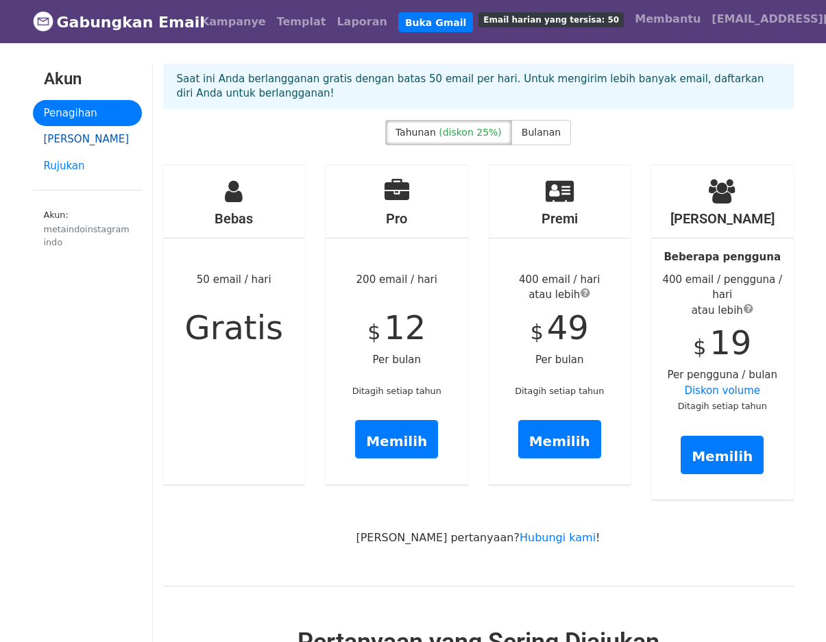 Image resolution: width=826 pixels, height=642 pixels. What do you see at coordinates (557, 537) in the screenshot?
I see `a: Hubungi kami` at bounding box center [557, 537].